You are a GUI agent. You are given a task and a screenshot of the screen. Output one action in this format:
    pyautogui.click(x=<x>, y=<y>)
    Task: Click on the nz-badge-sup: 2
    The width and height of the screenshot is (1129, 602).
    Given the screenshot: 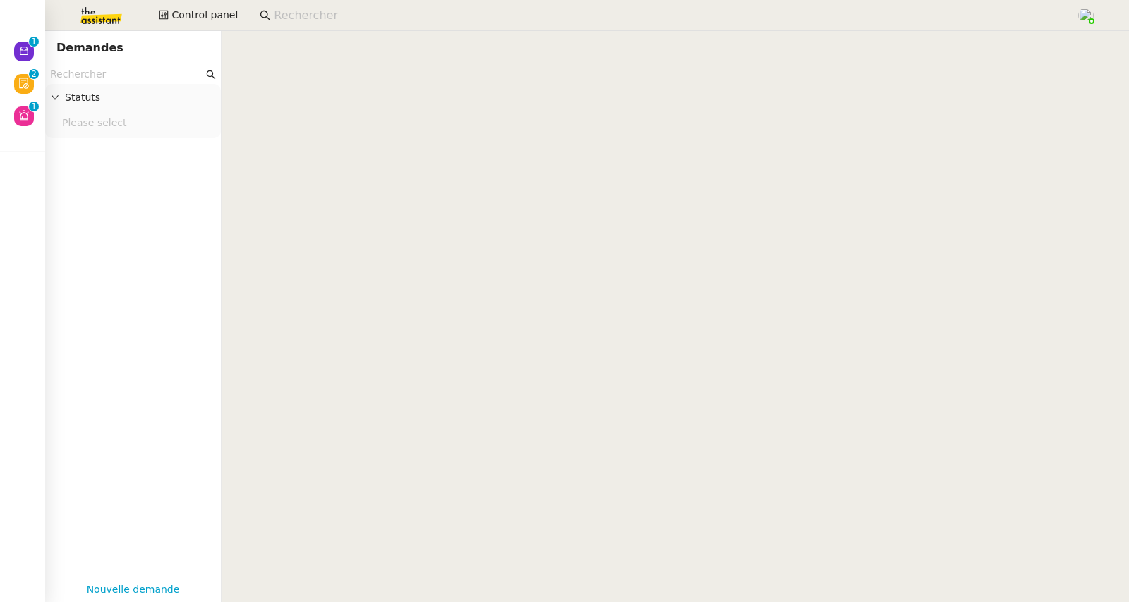 What is the action you would take?
    pyautogui.click(x=34, y=74)
    